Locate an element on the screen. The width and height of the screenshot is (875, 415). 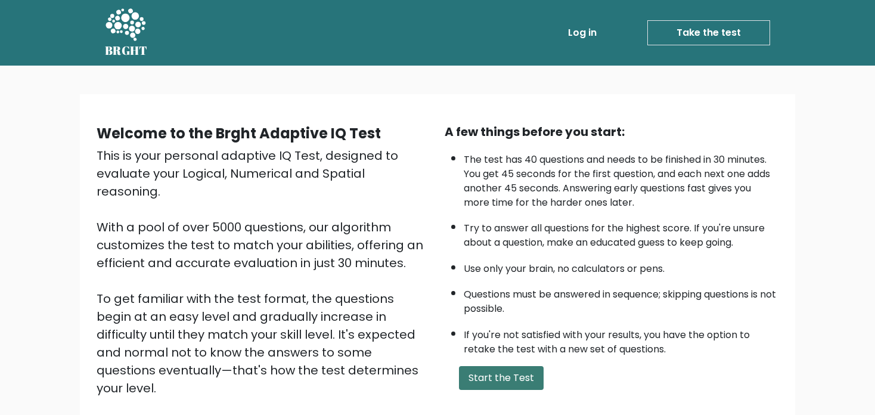
li: The test has 40 questions and needs to be finished in 30 minutes. You get 45 seconds for the firs... is located at coordinates (621, 178).